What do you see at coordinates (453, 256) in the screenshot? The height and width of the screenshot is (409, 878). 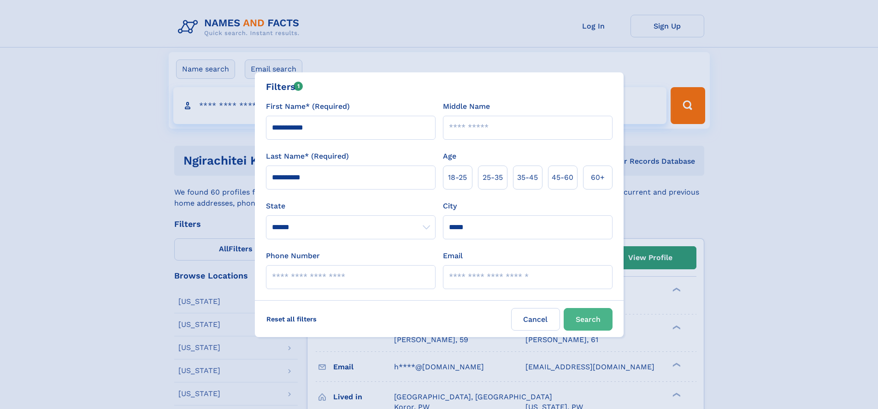 I see `label: Email` at bounding box center [453, 256].